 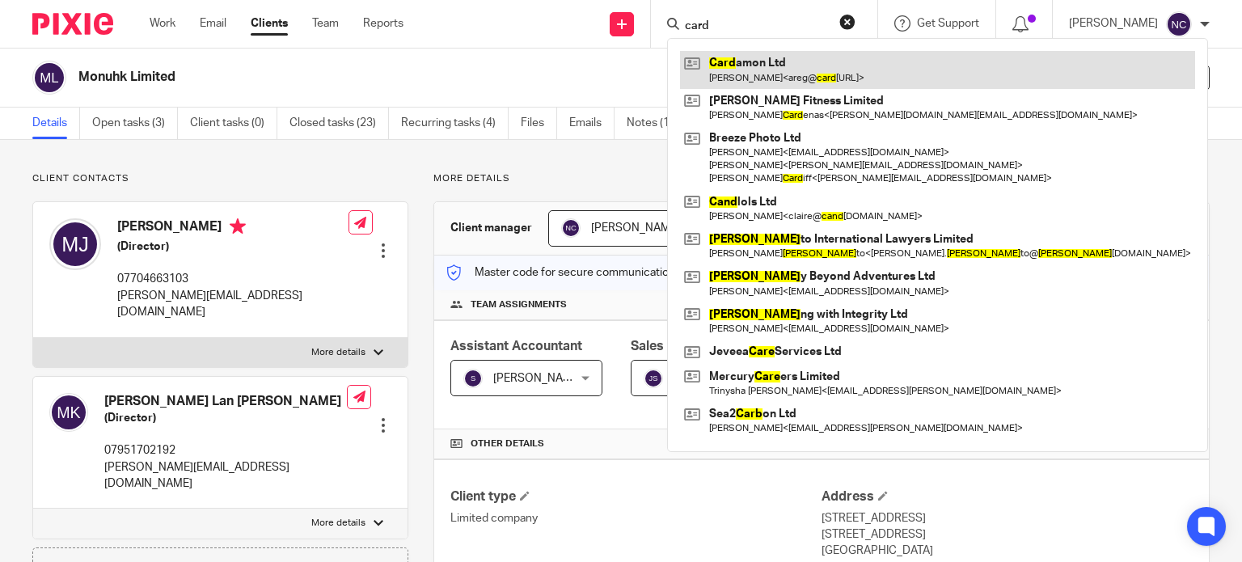 What do you see at coordinates (339, 123) in the screenshot?
I see `a: Closed tasks (23)` at bounding box center [339, 123].